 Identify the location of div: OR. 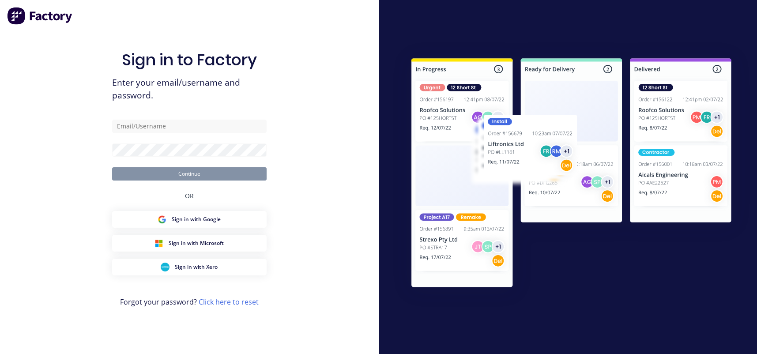
(189, 196).